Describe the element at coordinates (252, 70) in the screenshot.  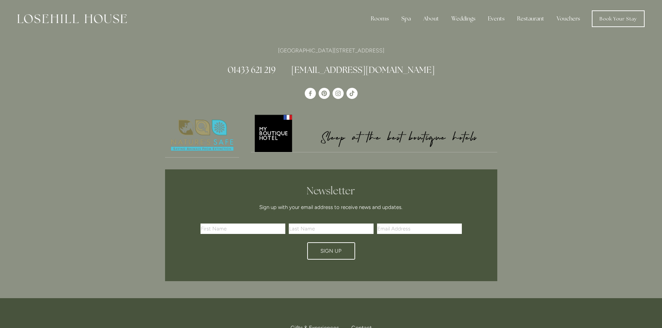
I see `a: 01433 621 219` at that location.